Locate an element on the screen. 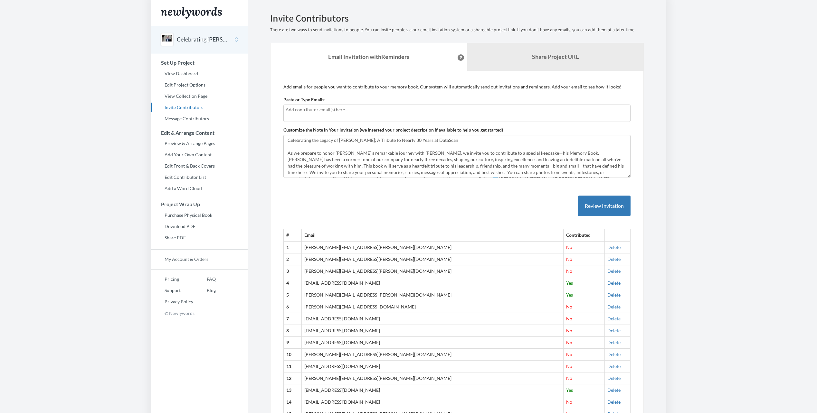 The width and height of the screenshot is (817, 413). a: Message Contributors is located at coordinates (199, 119).